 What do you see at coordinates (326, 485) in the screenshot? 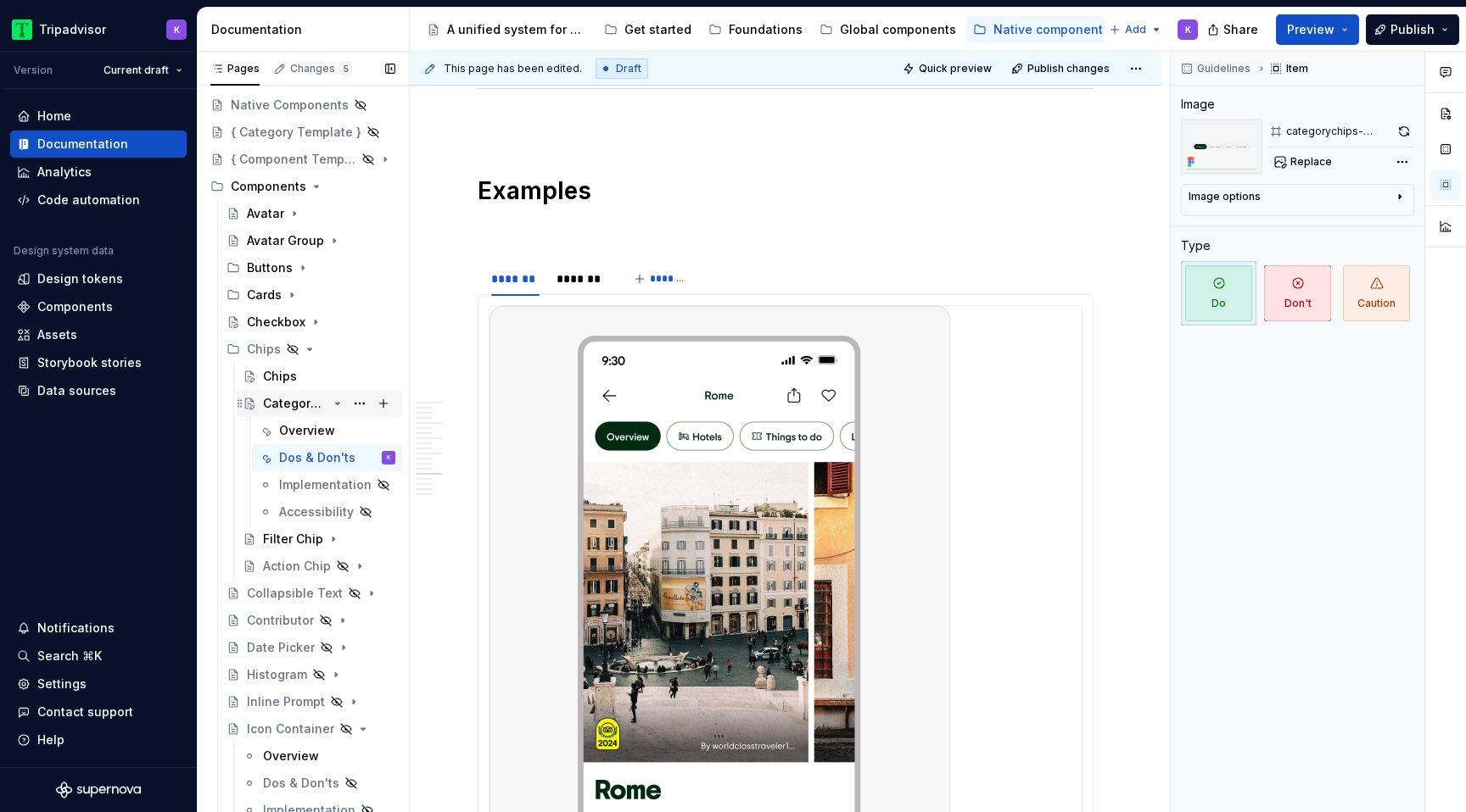
I see `a: Implementation` at bounding box center [326, 485].